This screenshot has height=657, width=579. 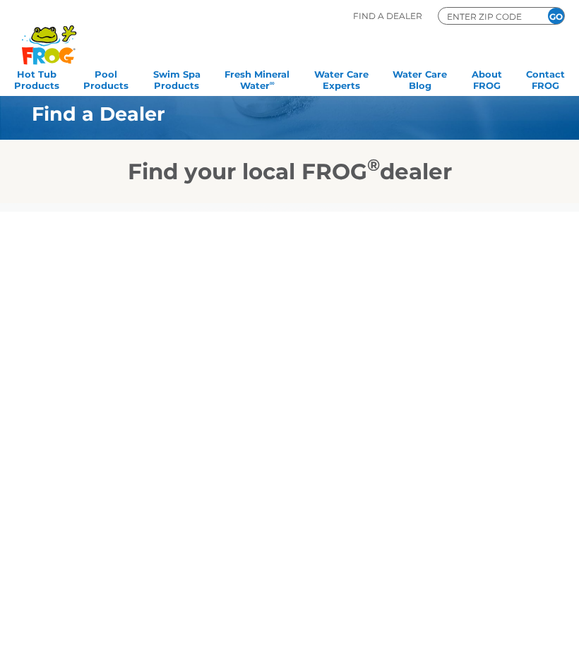 What do you see at coordinates (486, 78) in the screenshot?
I see `a: AboutFROG` at bounding box center [486, 78].